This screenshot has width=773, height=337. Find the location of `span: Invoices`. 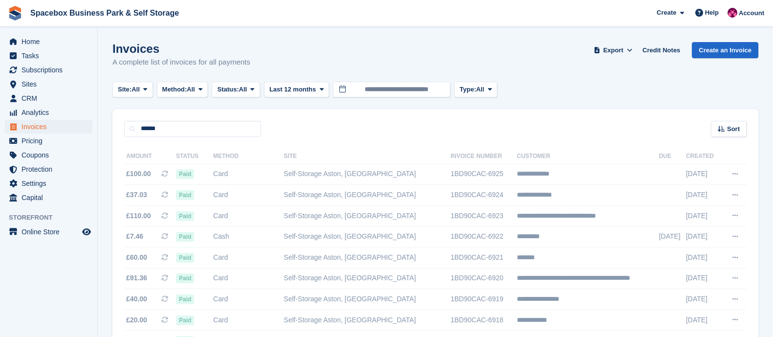

span: Invoices is located at coordinates (51, 127).